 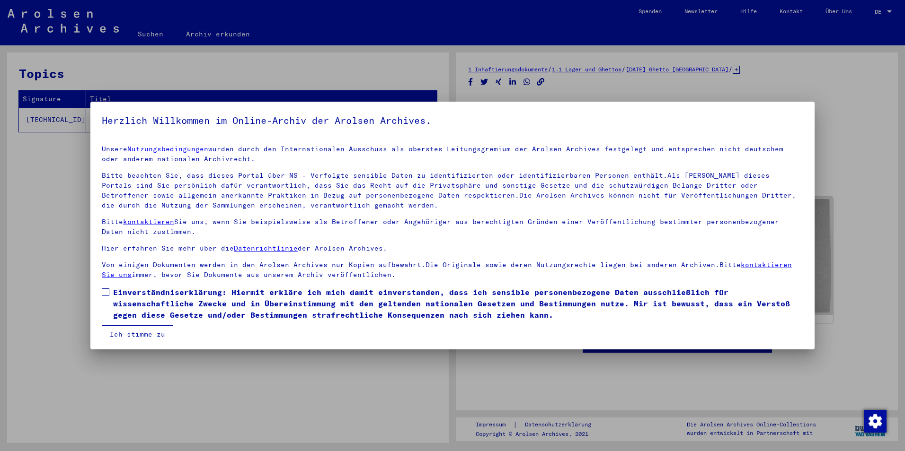 I want to click on p: Unsere wurden durch den Internationalen Ausschuss als oberstes Leitungsgremium der Arolsen Archiv..., so click(x=452, y=154).